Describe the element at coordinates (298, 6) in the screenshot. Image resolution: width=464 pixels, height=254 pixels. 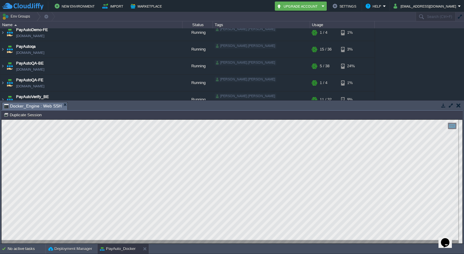
I see `button: Upgrade Account` at that location.